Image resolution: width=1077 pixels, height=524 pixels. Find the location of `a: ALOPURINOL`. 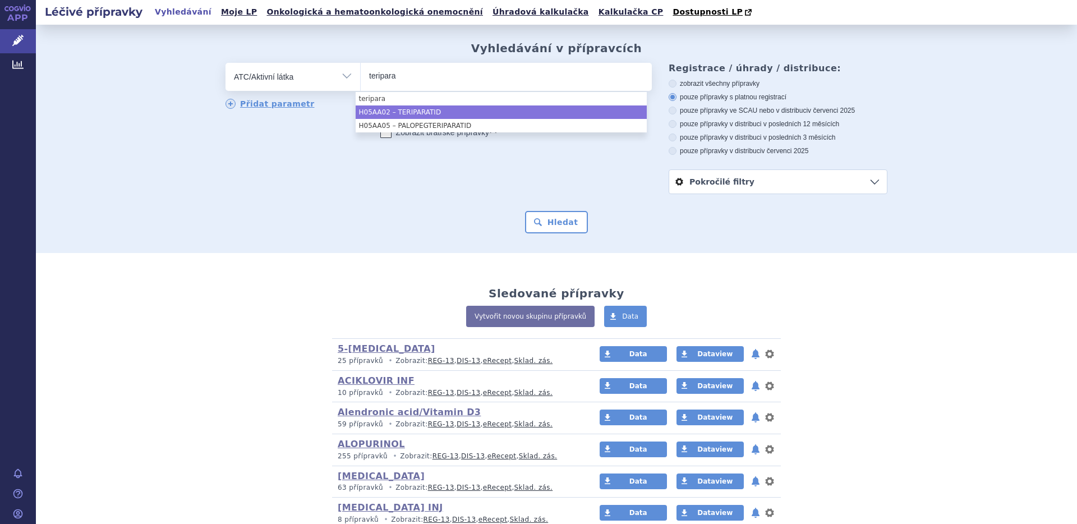

a: ALOPURINOL is located at coordinates (371, 444).